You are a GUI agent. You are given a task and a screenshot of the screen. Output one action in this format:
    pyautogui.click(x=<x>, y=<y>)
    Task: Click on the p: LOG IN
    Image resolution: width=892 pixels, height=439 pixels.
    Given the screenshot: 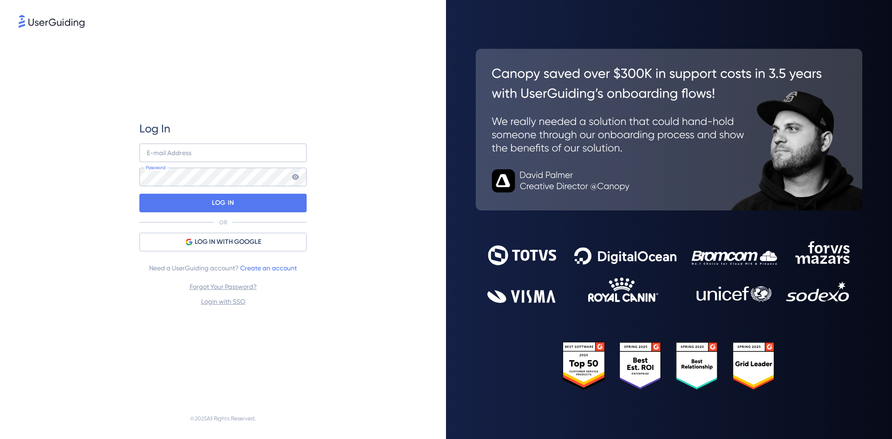 What is the action you would take?
    pyautogui.click(x=222, y=203)
    